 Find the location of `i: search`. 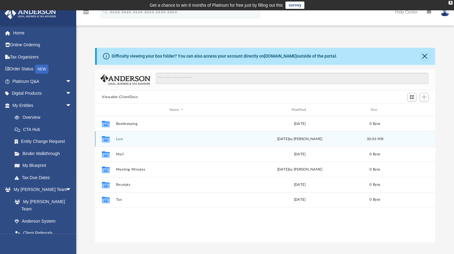

i: search is located at coordinates (105, 12).